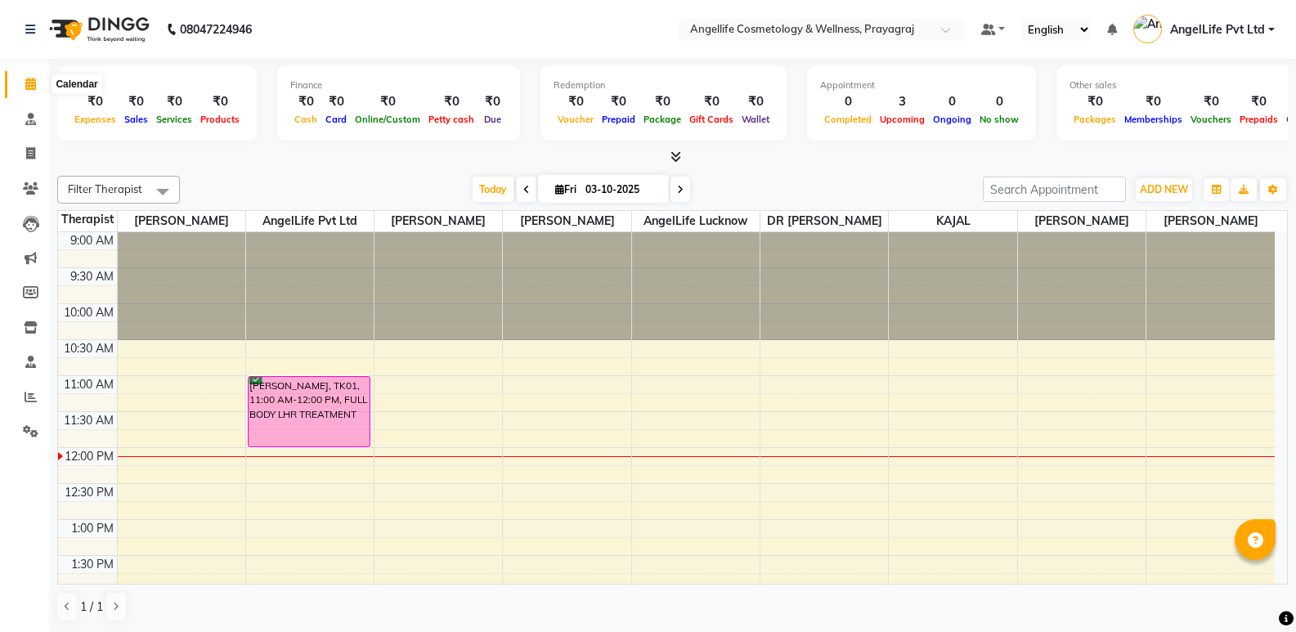  I want to click on div: 9:00 AM, so click(92, 240).